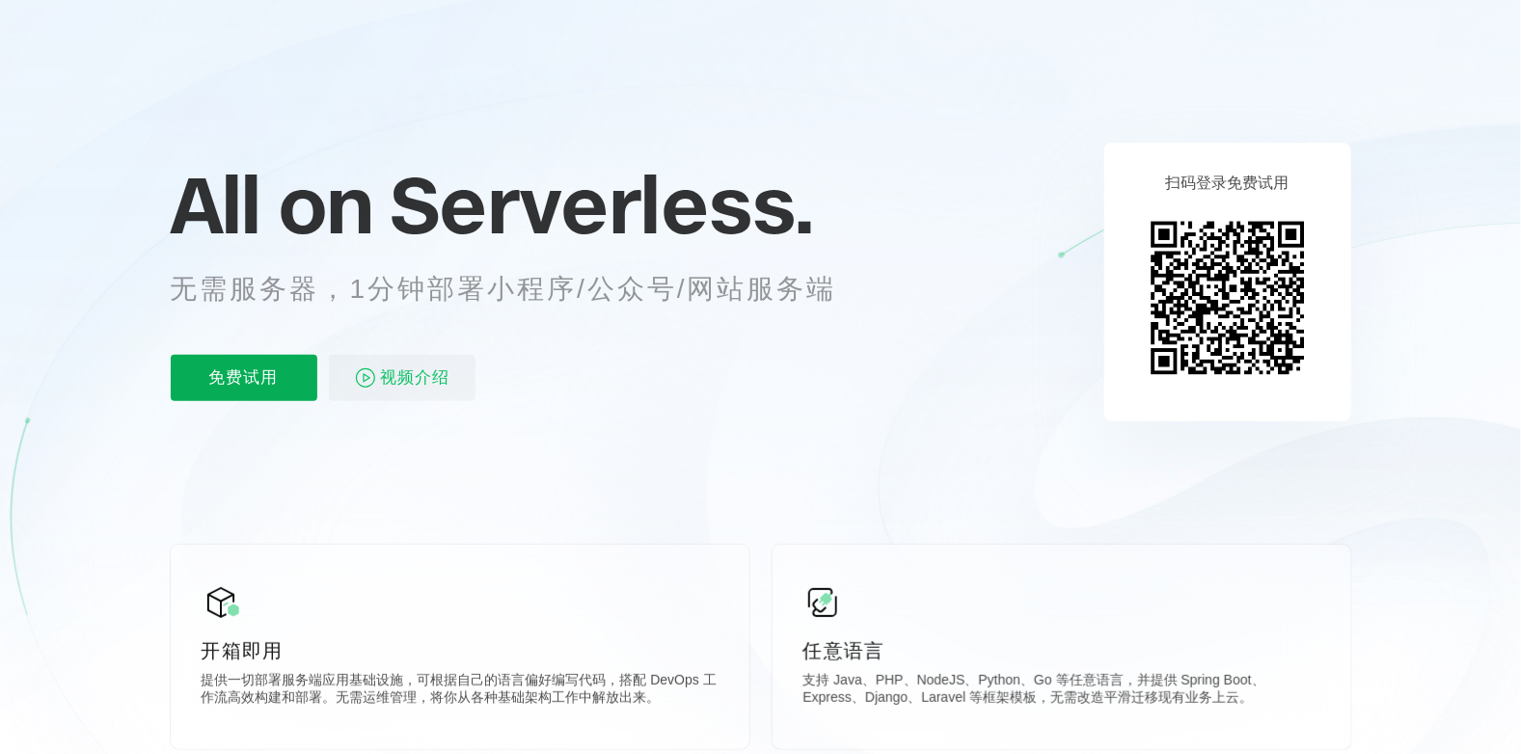  Describe the element at coordinates (1062, 692) in the screenshot. I see `p: 支持 Java、PHP、NodeJS、Python、Go 等任意语言，并提供 Spring Boot、Express、Django、Laravel 等框架模板，无需改造平滑迁移现有业务上云。` at that location.